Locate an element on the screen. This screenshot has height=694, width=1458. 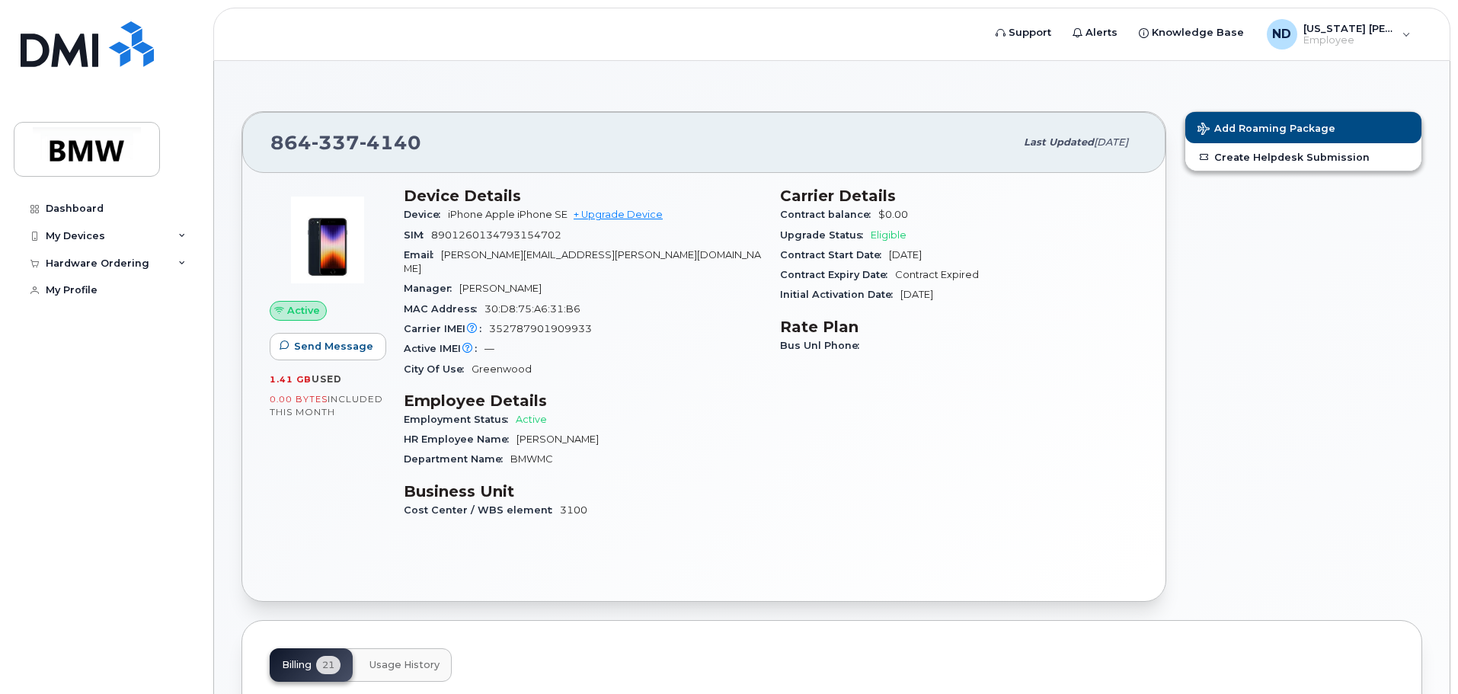
span: SIM is located at coordinates (418, 235).